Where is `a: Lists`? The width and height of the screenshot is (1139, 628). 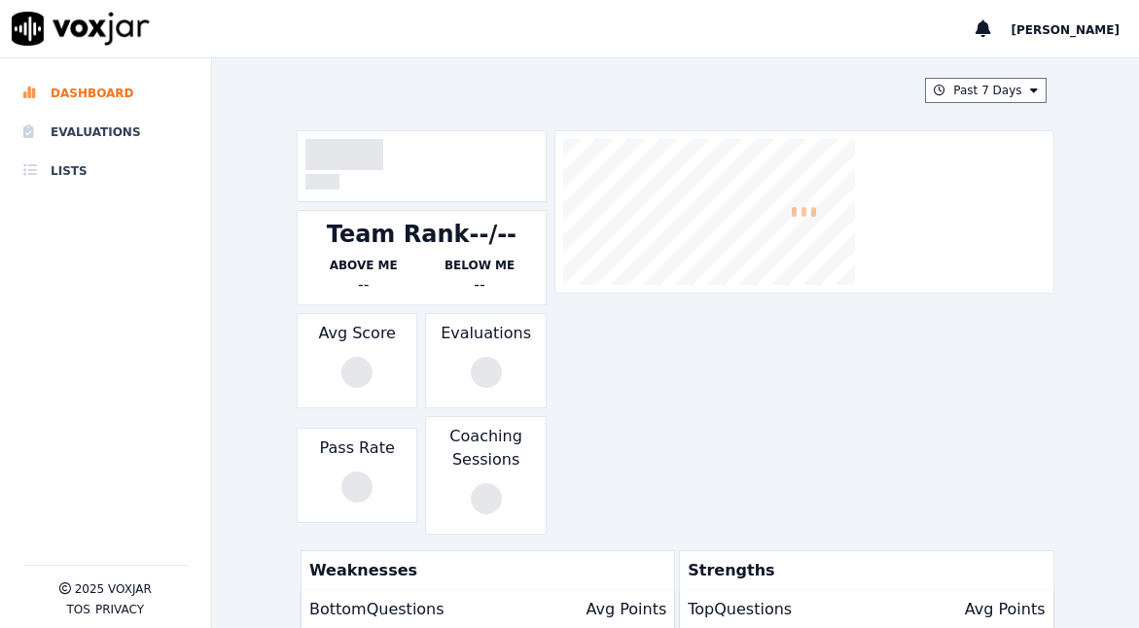 a: Lists is located at coordinates (105, 171).